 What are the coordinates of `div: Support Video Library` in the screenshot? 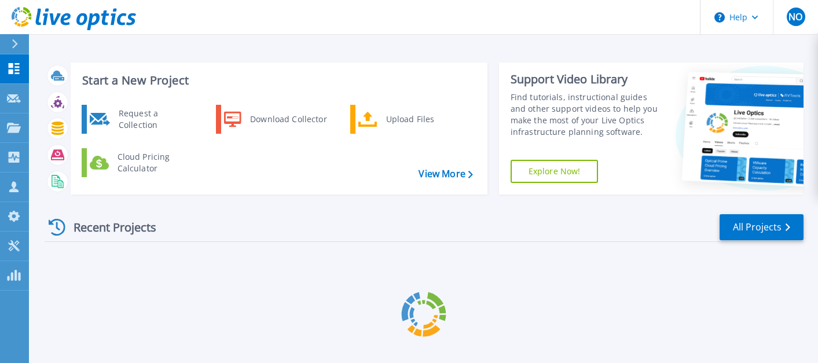 It's located at (586, 79).